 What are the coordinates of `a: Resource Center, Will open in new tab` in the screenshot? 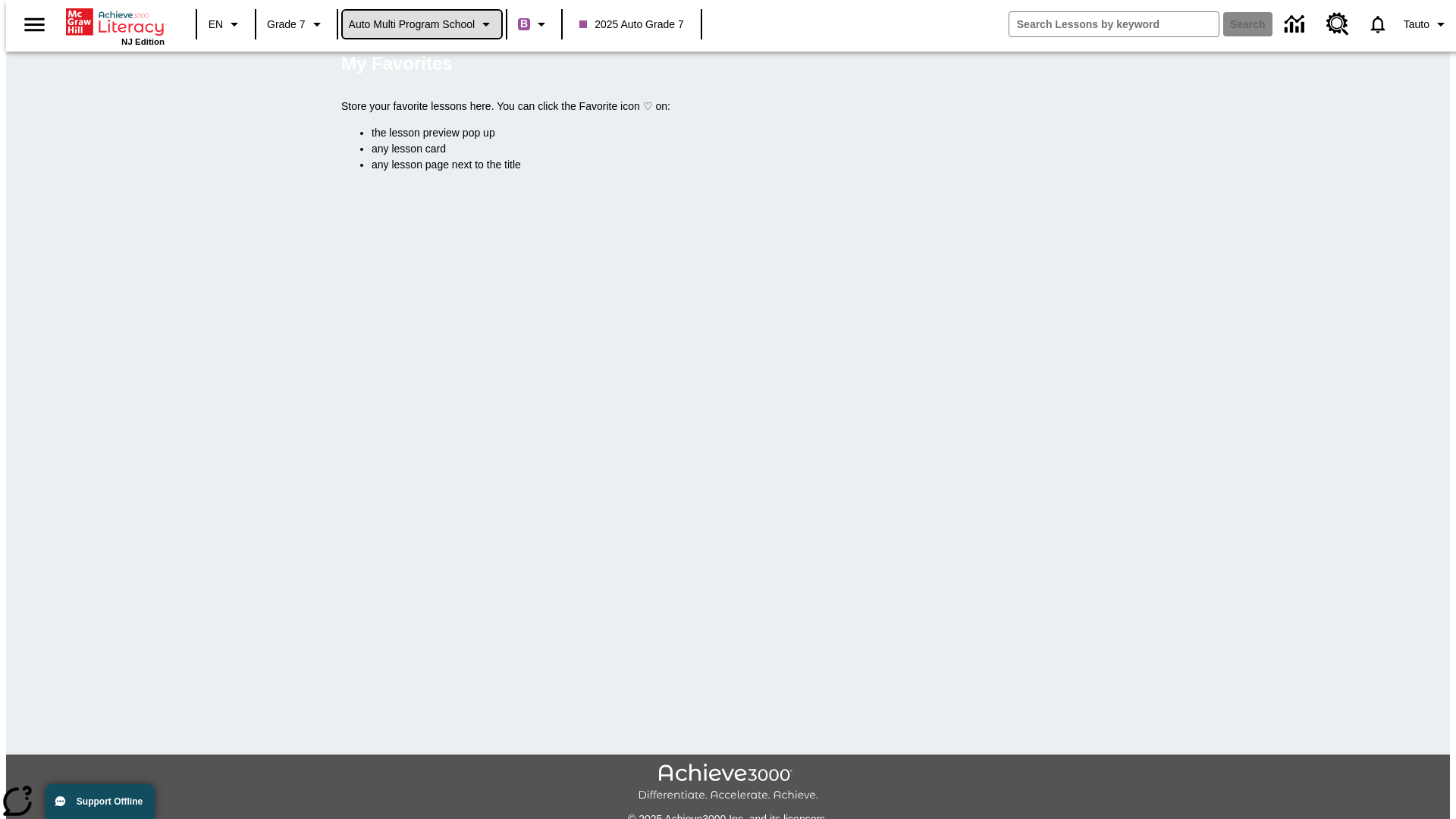 It's located at (1338, 24).